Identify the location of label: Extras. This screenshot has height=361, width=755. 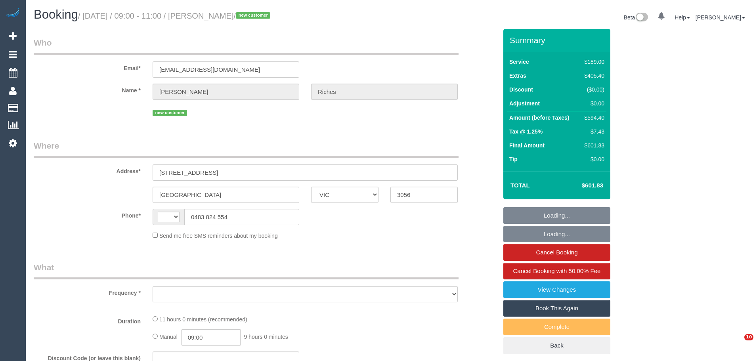
(517, 76).